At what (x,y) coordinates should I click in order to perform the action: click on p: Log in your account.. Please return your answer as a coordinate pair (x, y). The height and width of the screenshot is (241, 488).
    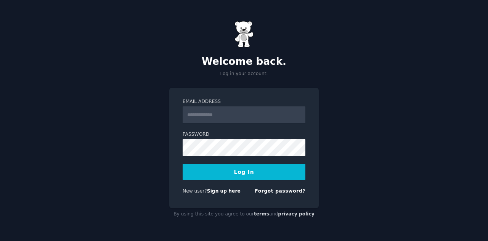
    Looking at the image, I should click on (244, 74).